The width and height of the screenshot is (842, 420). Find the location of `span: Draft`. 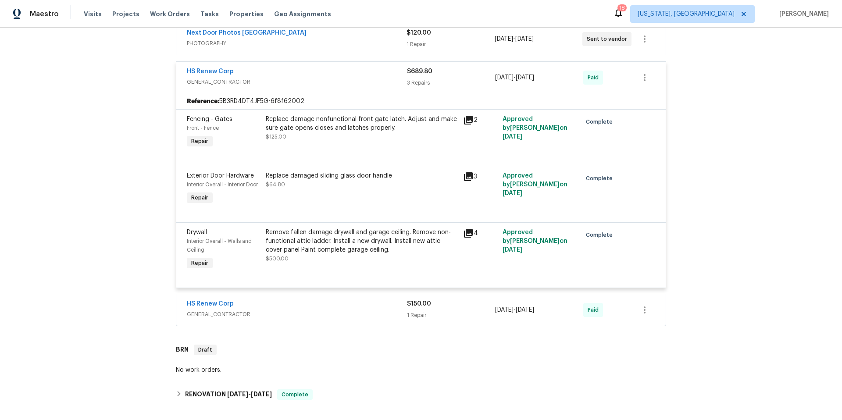

span: Draft is located at coordinates (205, 350).